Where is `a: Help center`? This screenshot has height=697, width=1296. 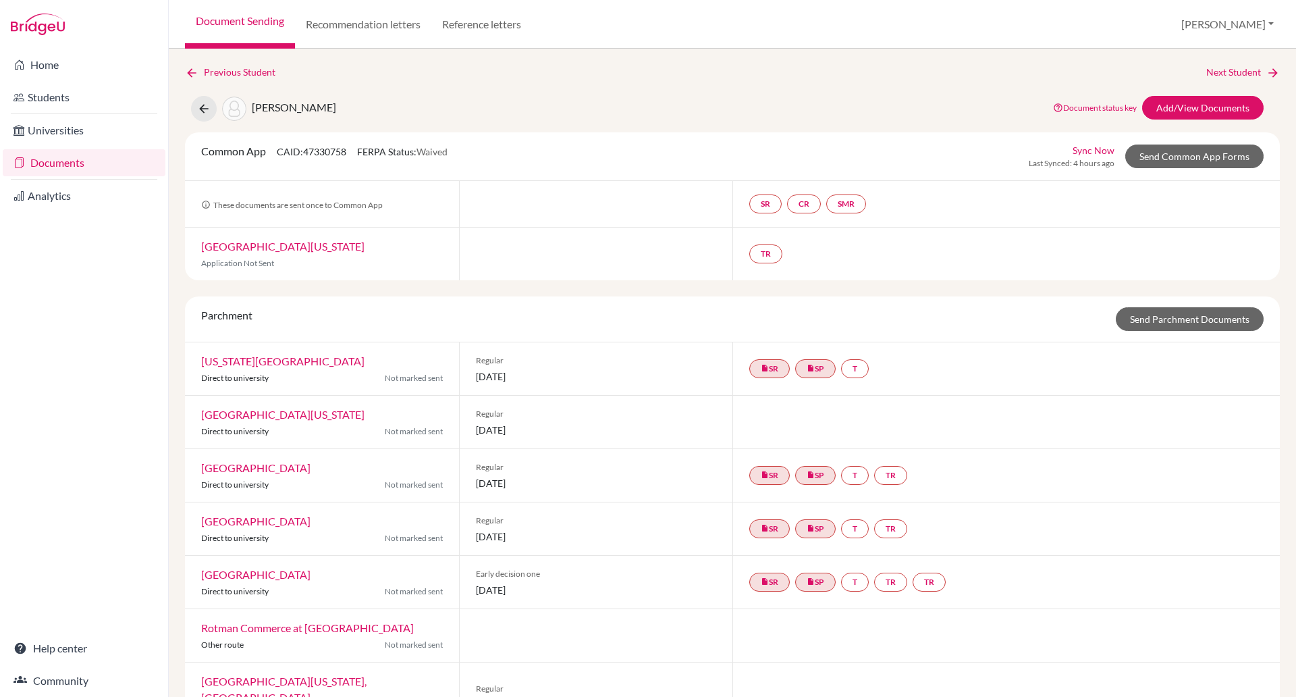 a: Help center is located at coordinates (84, 648).